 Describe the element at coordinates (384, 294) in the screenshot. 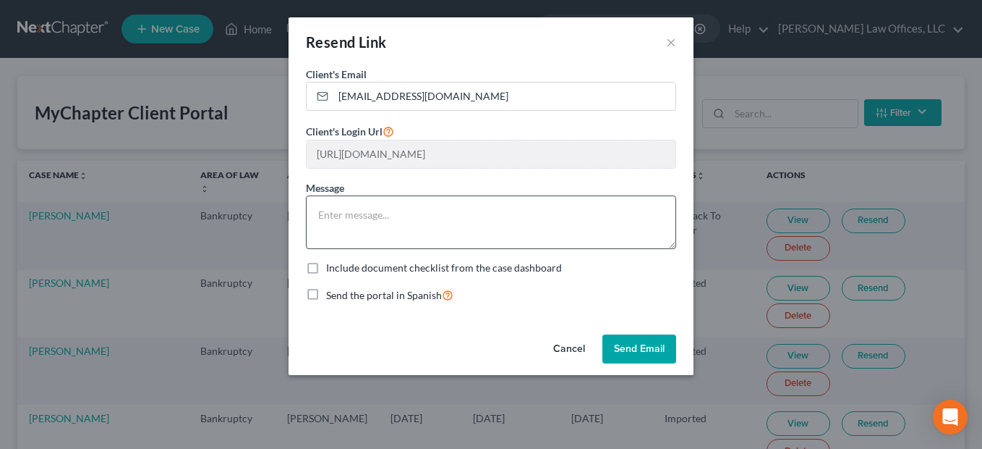

I see `span: Send the portal in Spanish` at that location.